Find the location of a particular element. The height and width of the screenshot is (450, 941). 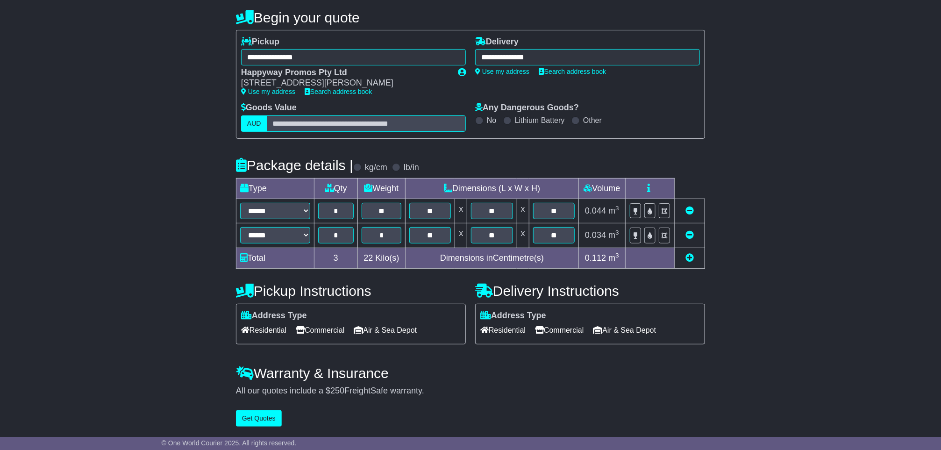

h4: Package details | is located at coordinates (294, 165).